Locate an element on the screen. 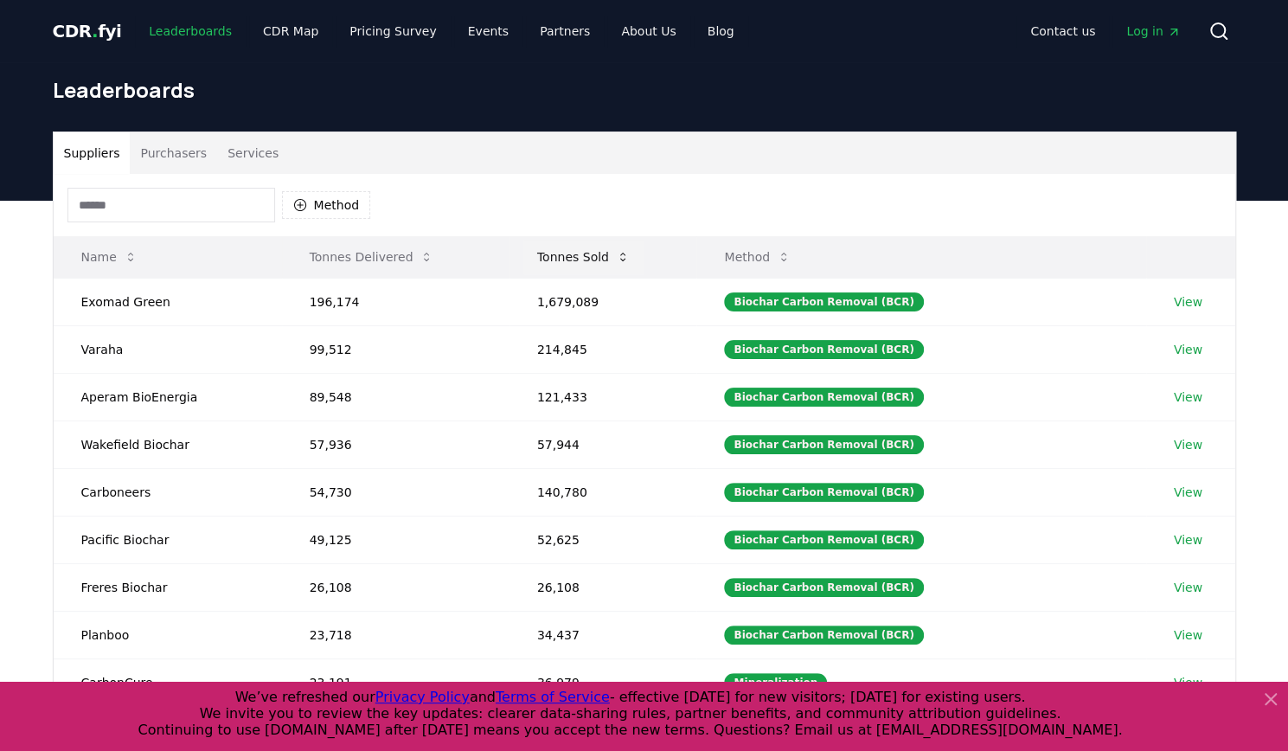 Image resolution: width=1288 pixels, height=751 pixels. td: 36,979 is located at coordinates (603, 681).